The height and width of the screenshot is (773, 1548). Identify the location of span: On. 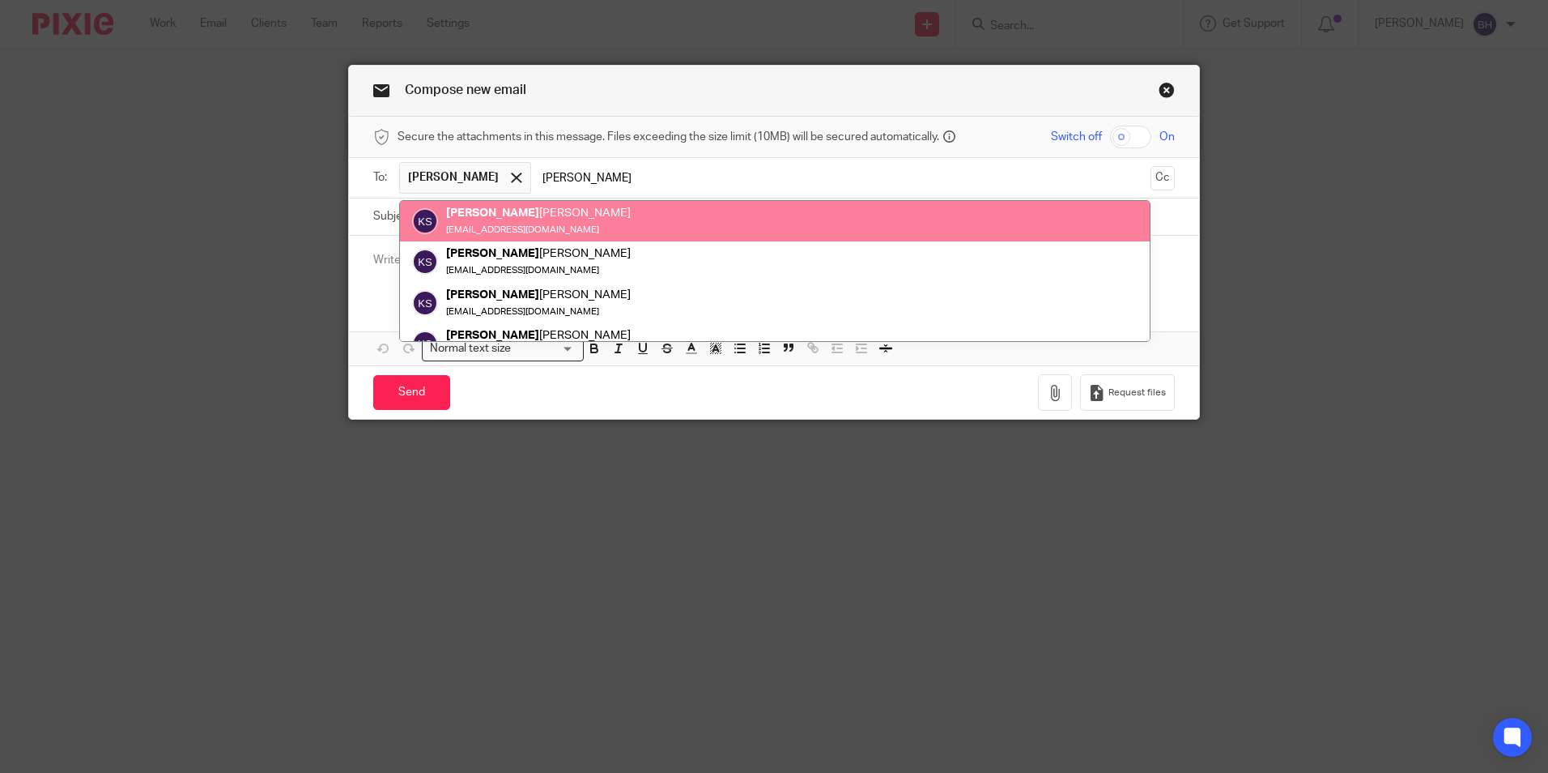
(1167, 137).